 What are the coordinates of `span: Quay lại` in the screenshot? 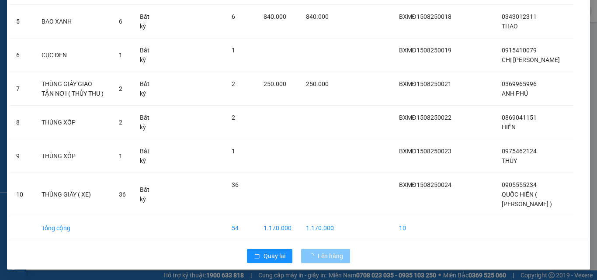 It's located at (274, 256).